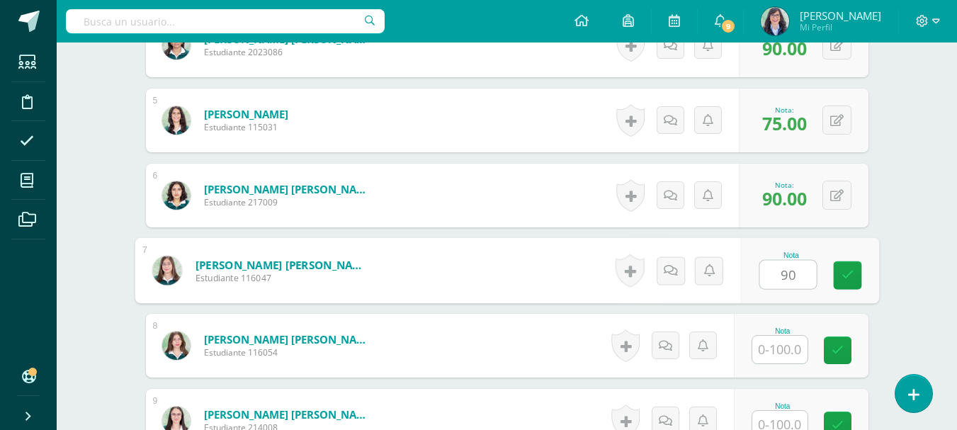  I want to click on span: Estudiante 116054, so click(289, 352).